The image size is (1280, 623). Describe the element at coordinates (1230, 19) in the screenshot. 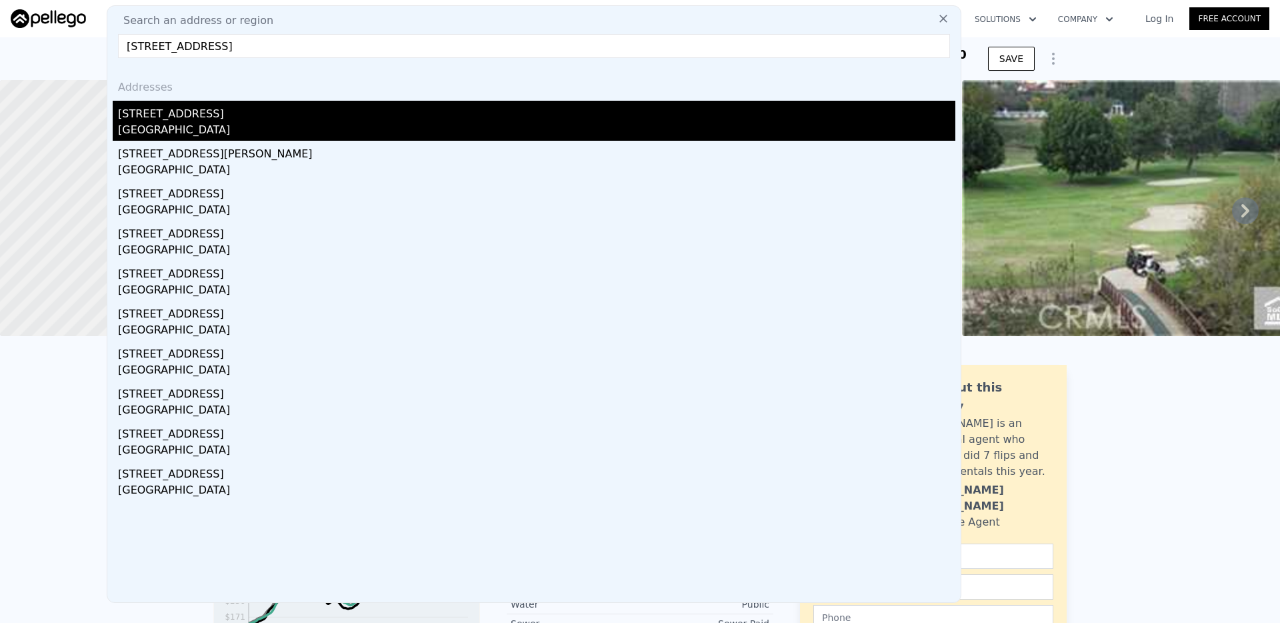

I see `a: Free Account` at that location.